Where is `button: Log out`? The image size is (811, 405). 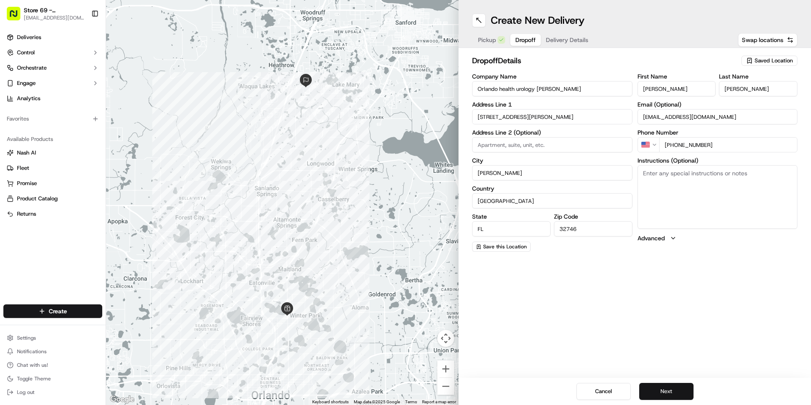
button: Log out is located at coordinates (53, 392).